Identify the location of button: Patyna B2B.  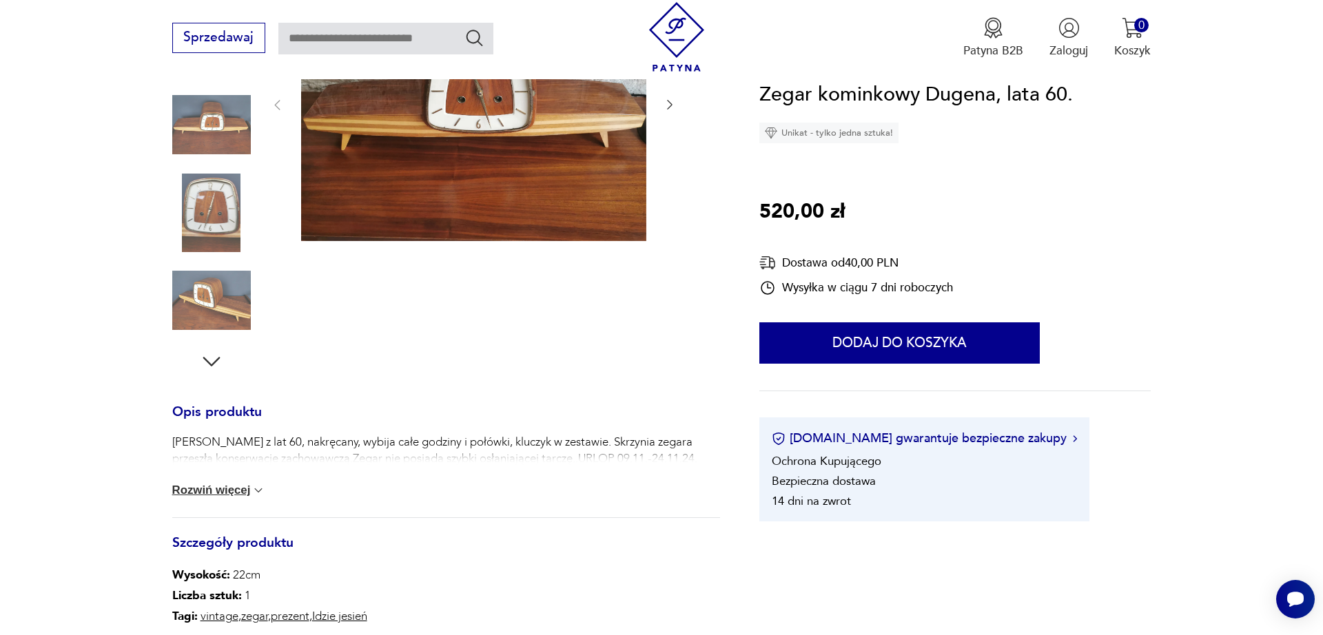
(993, 38).